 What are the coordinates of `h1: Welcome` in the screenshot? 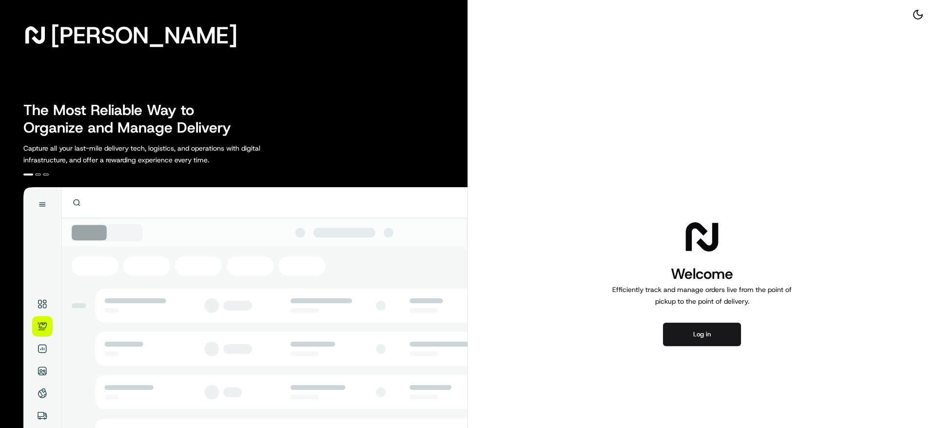 It's located at (702, 274).